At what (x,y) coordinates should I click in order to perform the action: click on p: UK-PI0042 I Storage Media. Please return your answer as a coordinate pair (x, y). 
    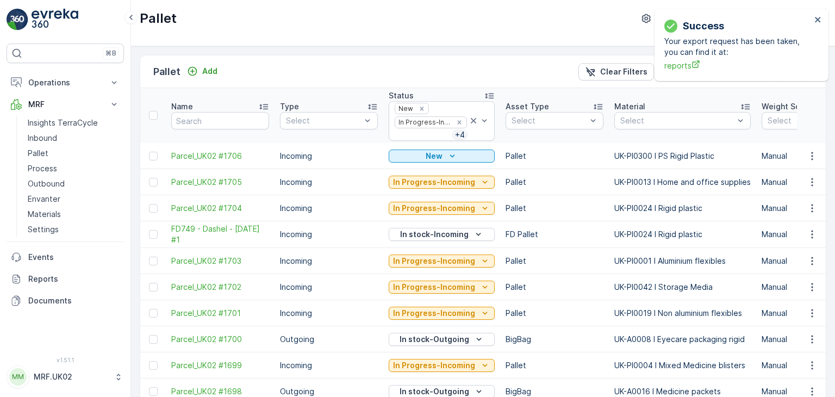
    Looking at the image, I should click on (682, 287).